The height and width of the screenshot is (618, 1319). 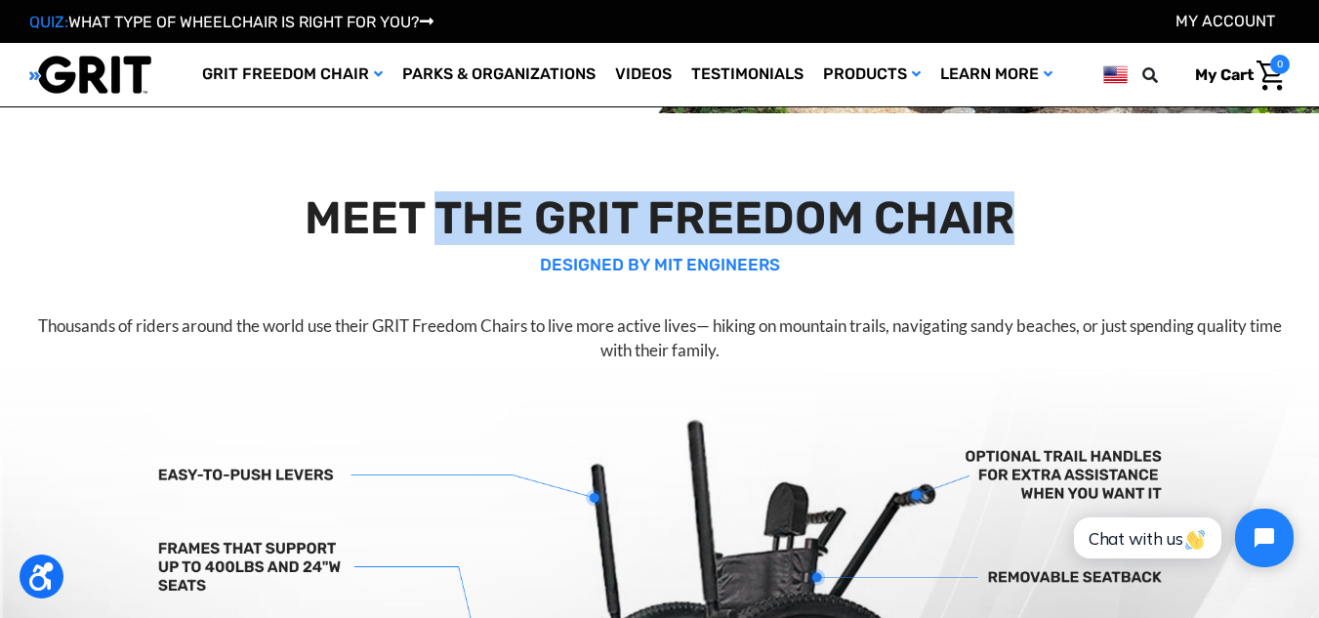 What do you see at coordinates (1280, 64) in the screenshot?
I see `span: 0` at bounding box center [1280, 64].